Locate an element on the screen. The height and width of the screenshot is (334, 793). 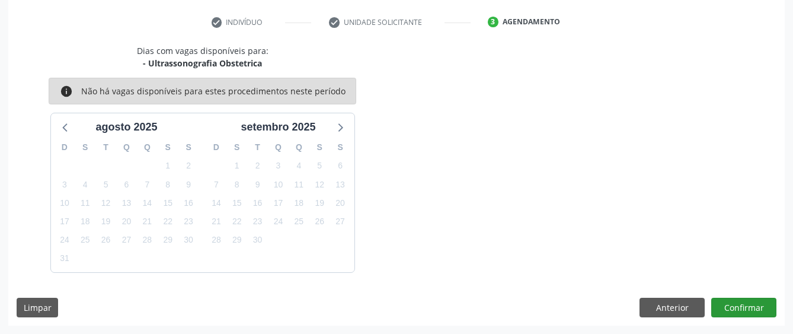
span: segunda-feira, 25 de agosto de 2025 is located at coordinates (85, 240).